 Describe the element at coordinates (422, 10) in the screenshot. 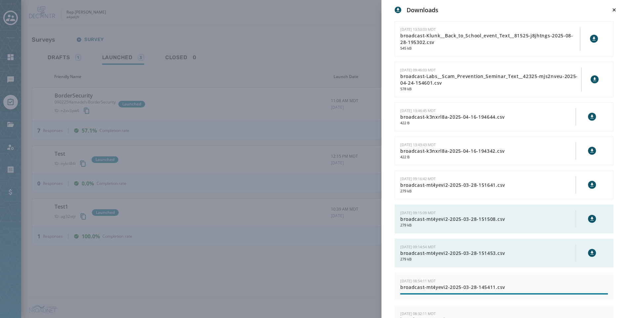

I see `h3: Downloads` at that location.